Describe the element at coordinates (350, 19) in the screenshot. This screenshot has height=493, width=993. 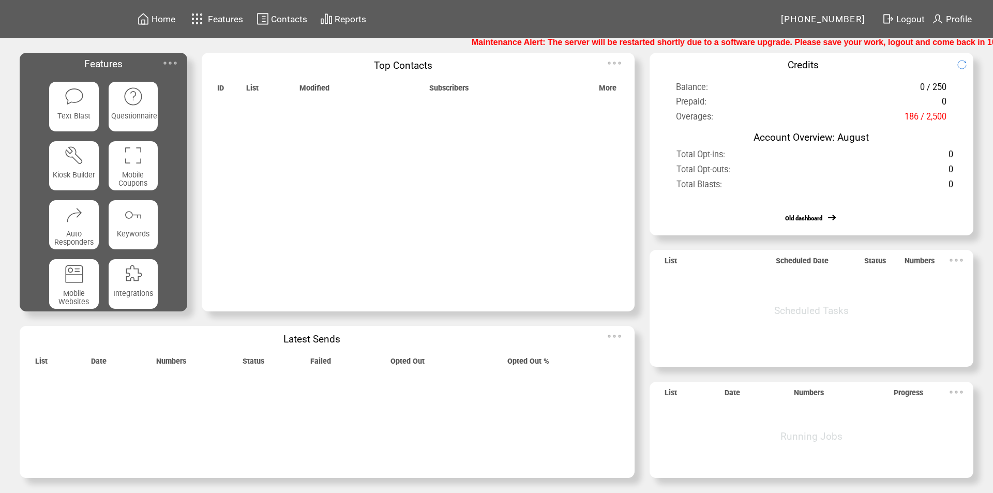
I see `span: Reports` at that location.